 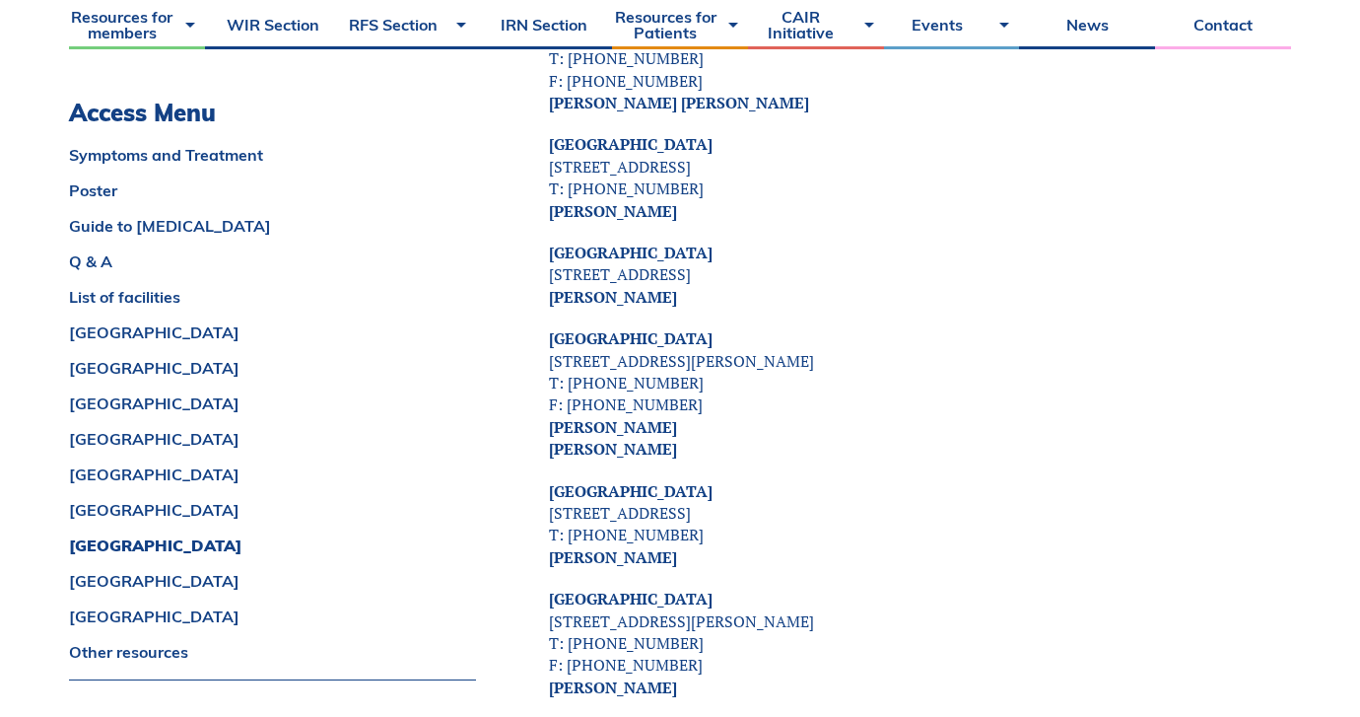 What do you see at coordinates (272, 112) in the screenshot?
I see `h3: Access Menu` at bounding box center [272, 112].